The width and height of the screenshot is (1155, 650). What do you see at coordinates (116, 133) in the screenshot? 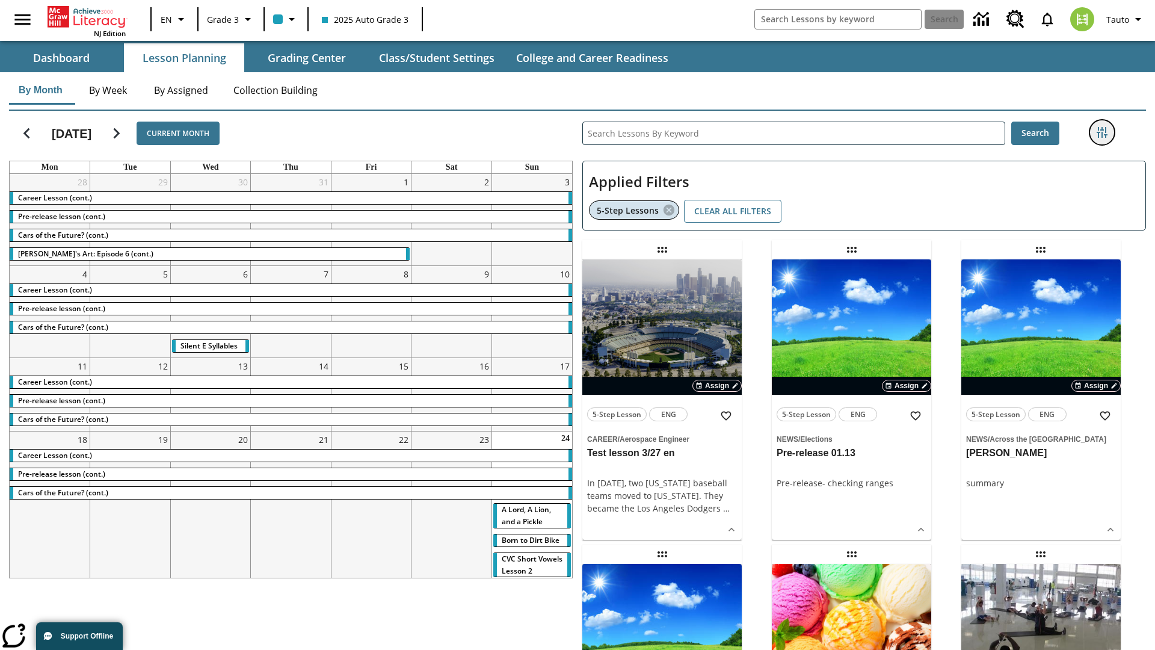
I see `button: Next` at bounding box center [116, 133].